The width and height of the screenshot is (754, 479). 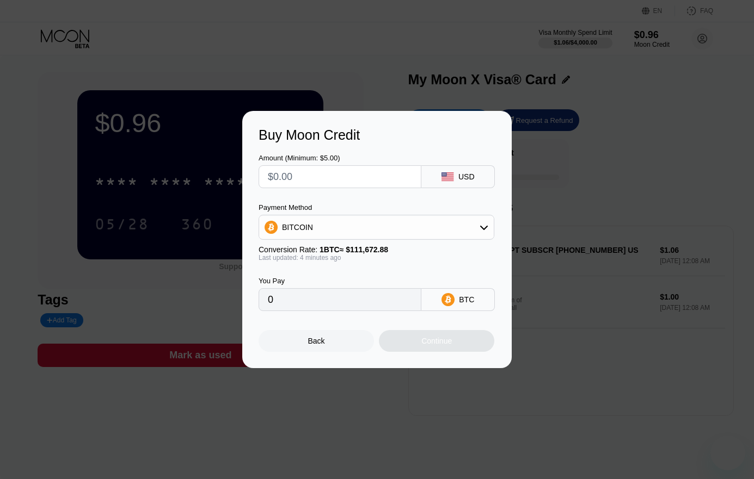 What do you see at coordinates (340, 158) in the screenshot?
I see `div: Amount (Minimum: $5.00)` at bounding box center [340, 158].